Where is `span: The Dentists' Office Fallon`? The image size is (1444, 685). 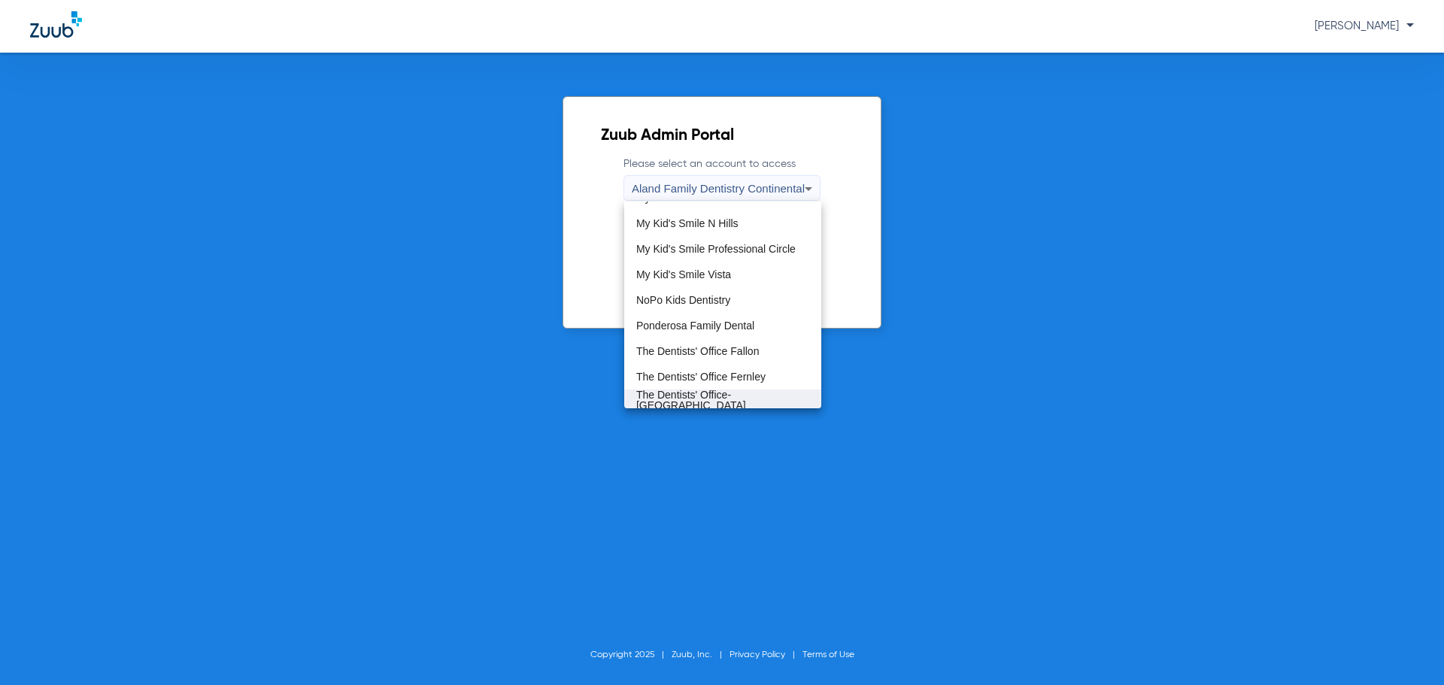 span: The Dentists' Office Fallon is located at coordinates (697, 351).